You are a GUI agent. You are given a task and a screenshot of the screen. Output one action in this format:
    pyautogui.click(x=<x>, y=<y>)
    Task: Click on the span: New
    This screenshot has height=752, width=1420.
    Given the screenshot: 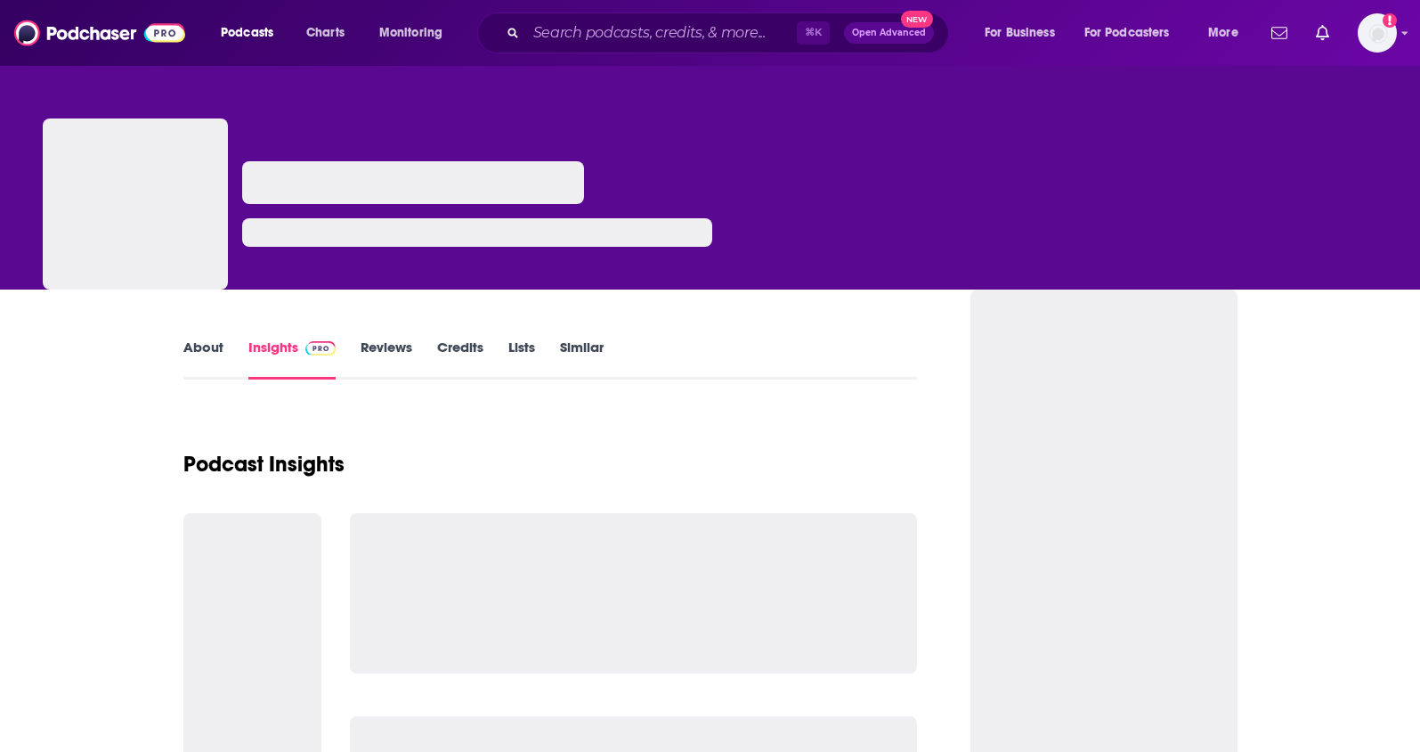 What is the action you would take?
    pyautogui.click(x=917, y=19)
    